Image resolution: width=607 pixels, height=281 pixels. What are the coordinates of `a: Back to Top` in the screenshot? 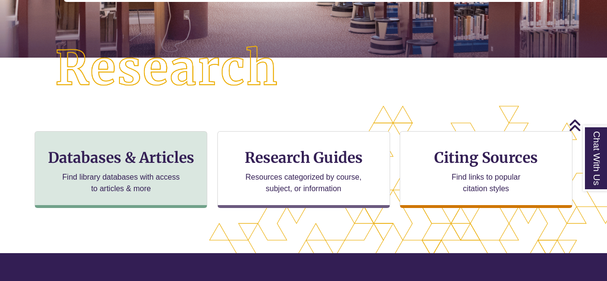 It's located at (586, 125).